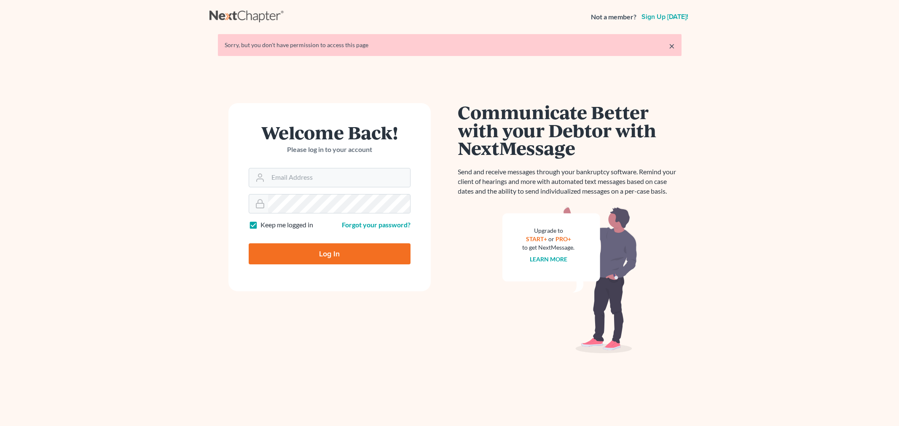 This screenshot has height=426, width=899. I want to click on a: Forgot your password?, so click(376, 225).